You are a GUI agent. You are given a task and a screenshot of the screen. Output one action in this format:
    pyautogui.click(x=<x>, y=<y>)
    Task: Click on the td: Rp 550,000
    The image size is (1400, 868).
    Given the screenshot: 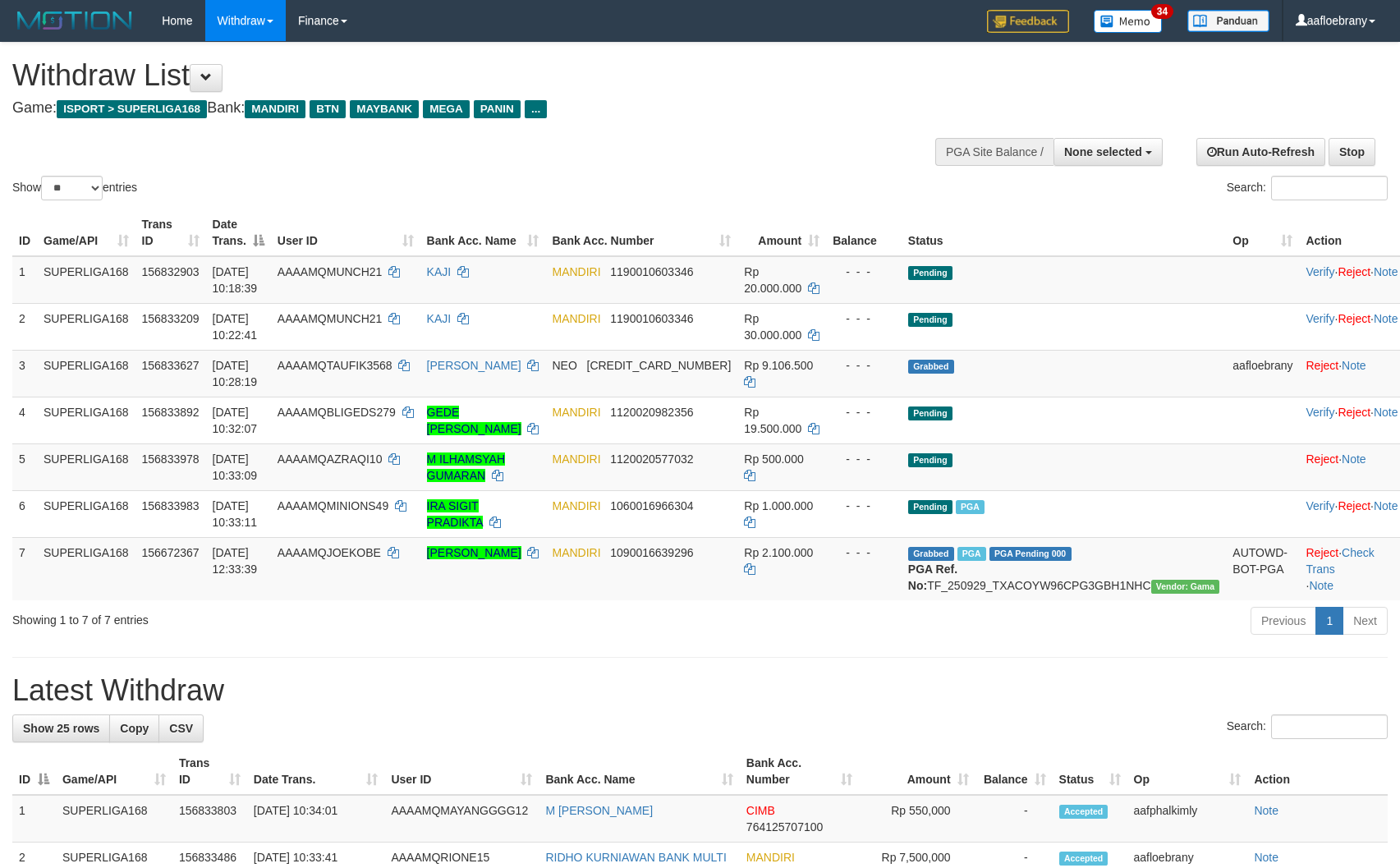 What is the action you would take?
    pyautogui.click(x=917, y=819)
    